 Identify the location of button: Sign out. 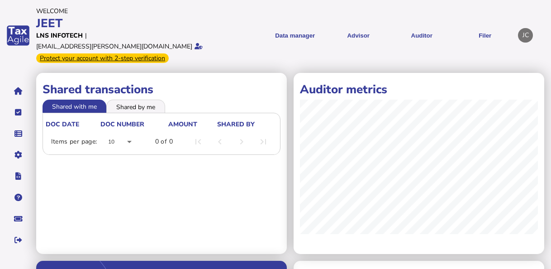
(18, 240).